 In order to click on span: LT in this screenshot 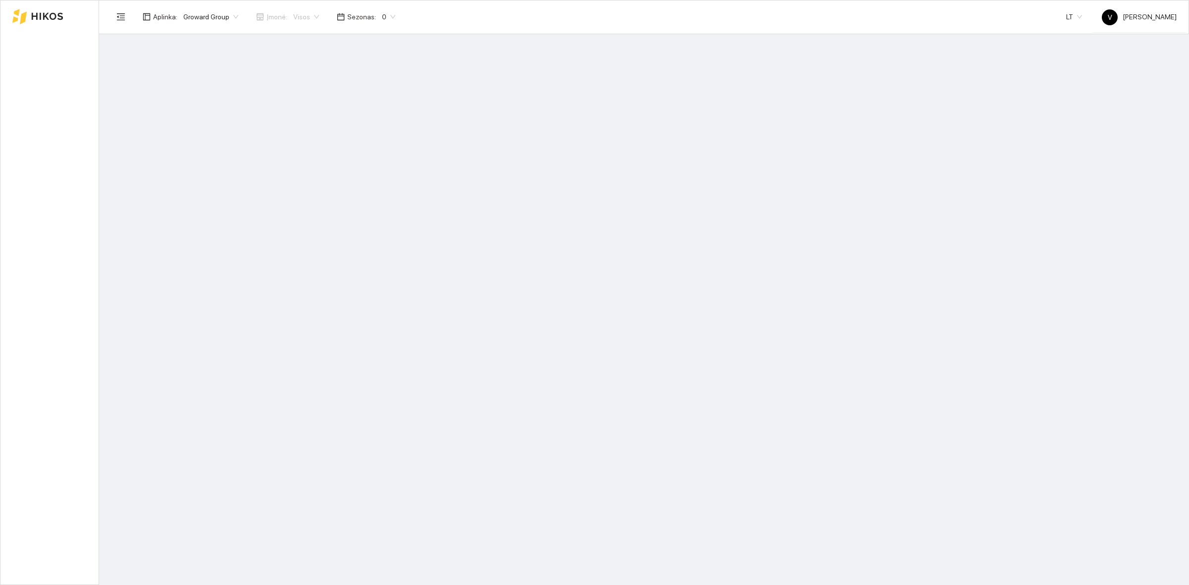, I will do `click(1074, 17)`.